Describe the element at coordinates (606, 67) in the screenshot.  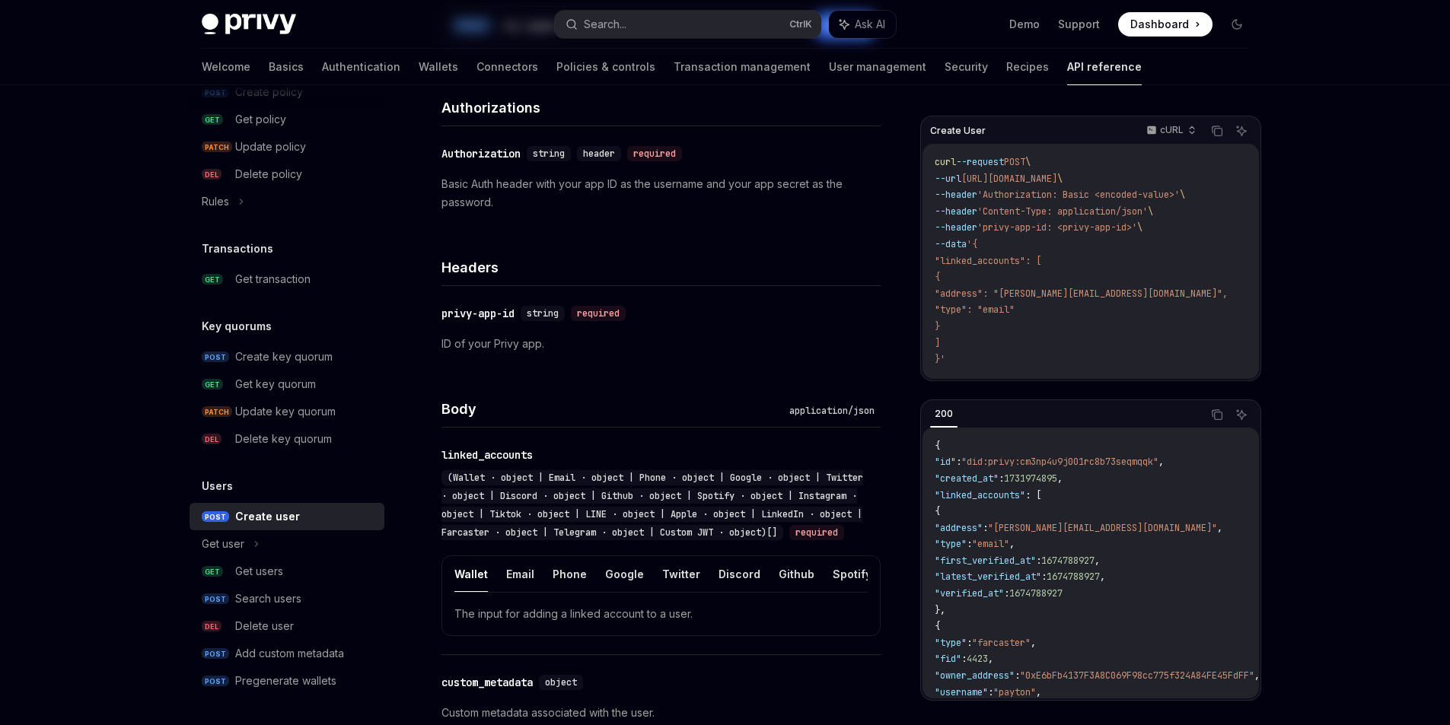
I see `a: Policies & controls` at that location.